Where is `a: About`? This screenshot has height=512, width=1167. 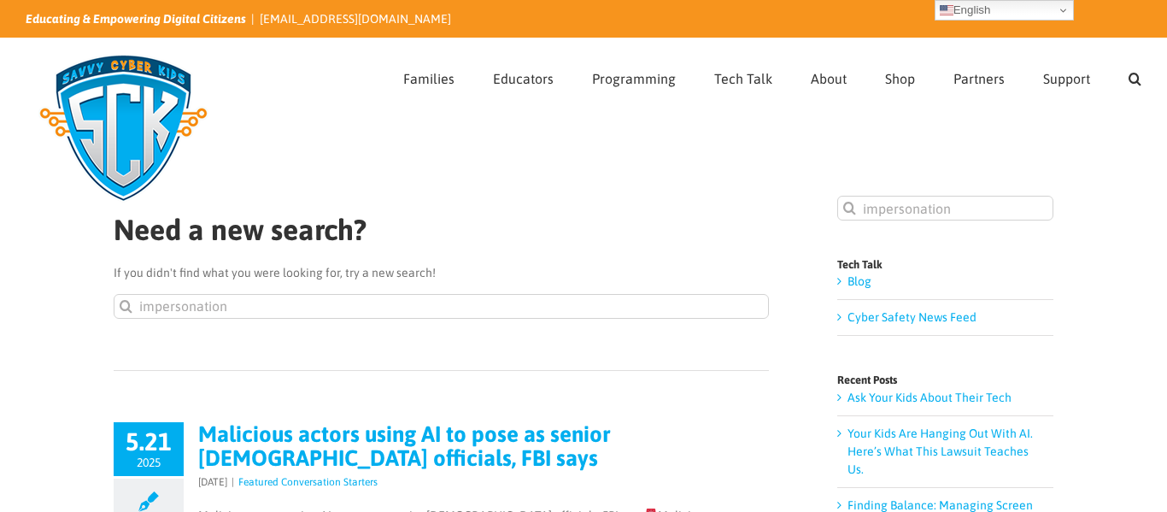
a: About is located at coordinates (829, 76).